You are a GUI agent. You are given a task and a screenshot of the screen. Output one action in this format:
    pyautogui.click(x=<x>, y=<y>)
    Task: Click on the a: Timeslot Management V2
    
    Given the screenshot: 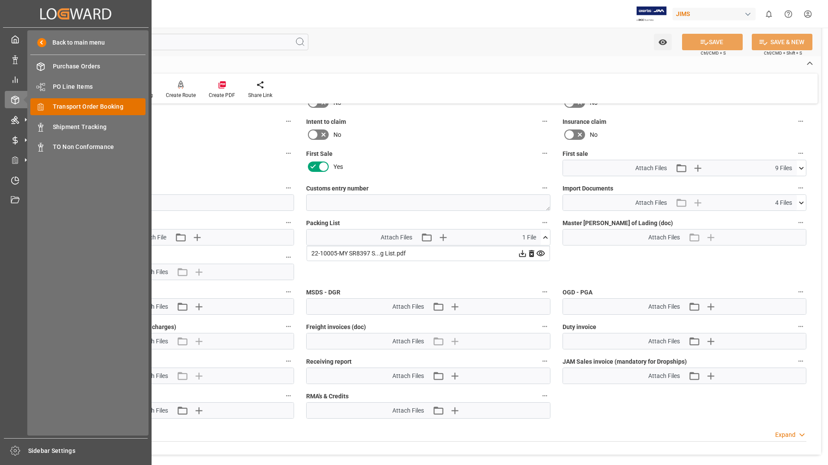 What is the action you would take?
    pyautogui.click(x=76, y=180)
    